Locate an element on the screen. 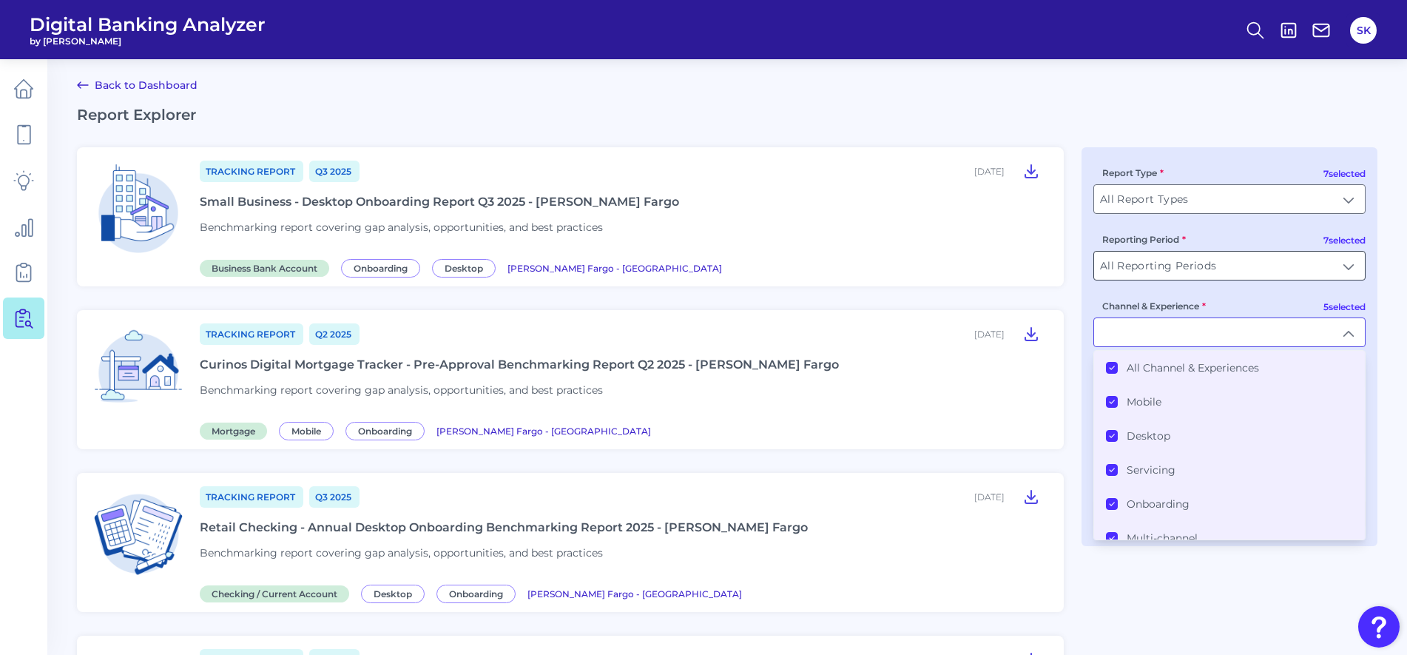 The width and height of the screenshot is (1407, 655). span: Mobile is located at coordinates (306, 430).